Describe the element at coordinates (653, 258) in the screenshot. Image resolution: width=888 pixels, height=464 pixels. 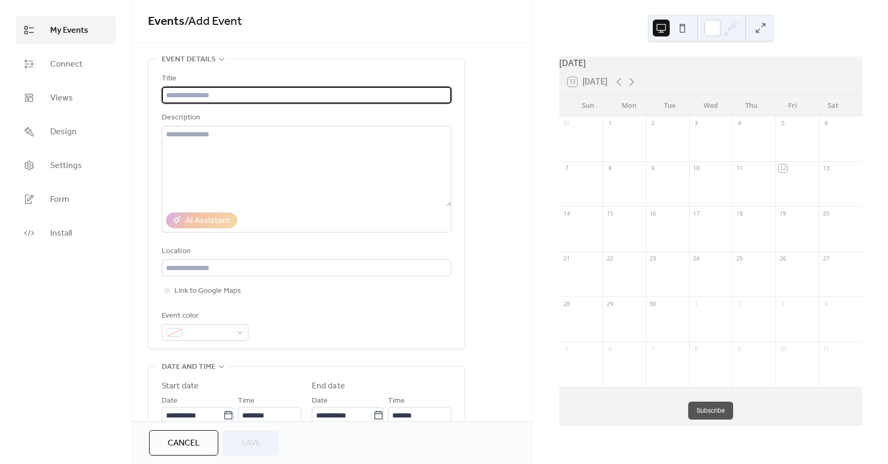
I see `div: 23` at that location.